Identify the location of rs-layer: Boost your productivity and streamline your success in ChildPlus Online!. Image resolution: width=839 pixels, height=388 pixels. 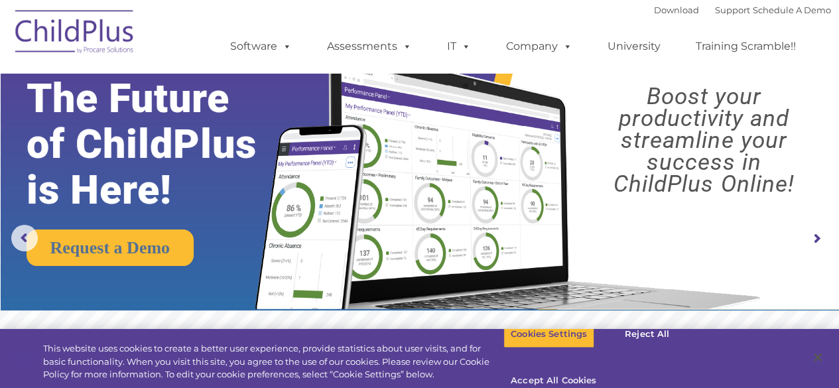
(703, 140).